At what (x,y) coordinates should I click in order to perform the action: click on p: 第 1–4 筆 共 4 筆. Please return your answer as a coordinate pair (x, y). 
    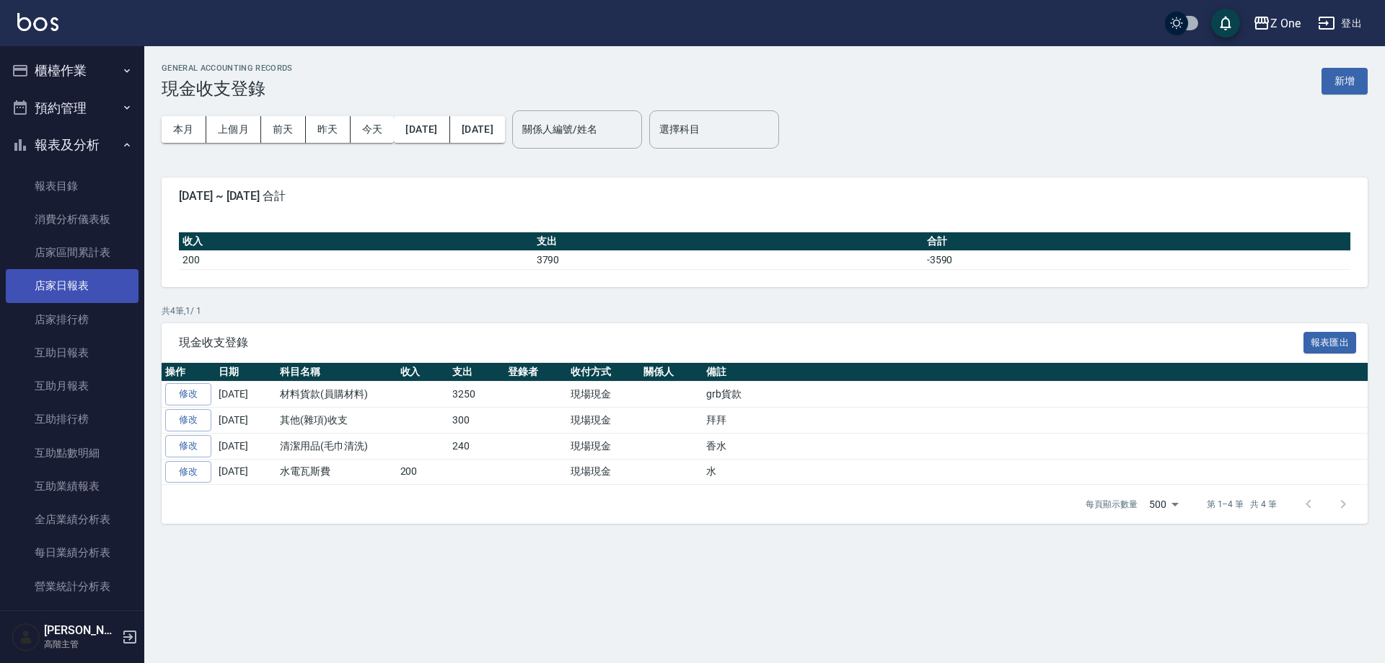
    Looking at the image, I should click on (1241, 504).